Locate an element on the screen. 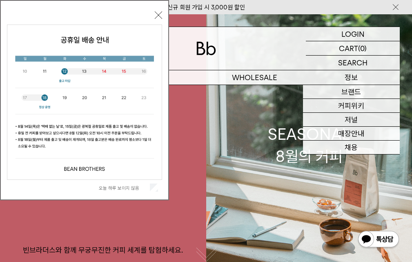  img: 카카오톡 채널 1:1 채팅 버튼 is located at coordinates (379, 240).